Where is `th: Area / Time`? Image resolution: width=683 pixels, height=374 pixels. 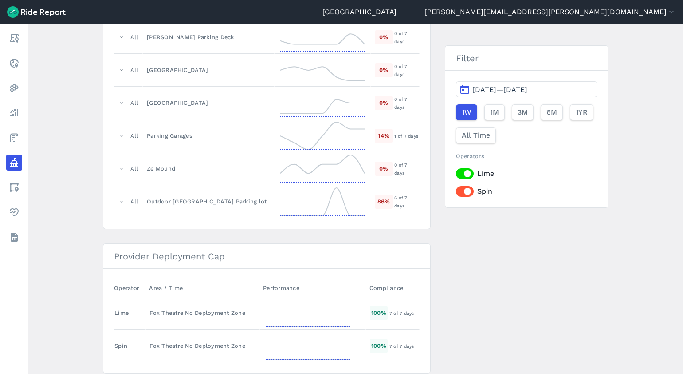
th: Area / Time is located at coordinates (202, 287).